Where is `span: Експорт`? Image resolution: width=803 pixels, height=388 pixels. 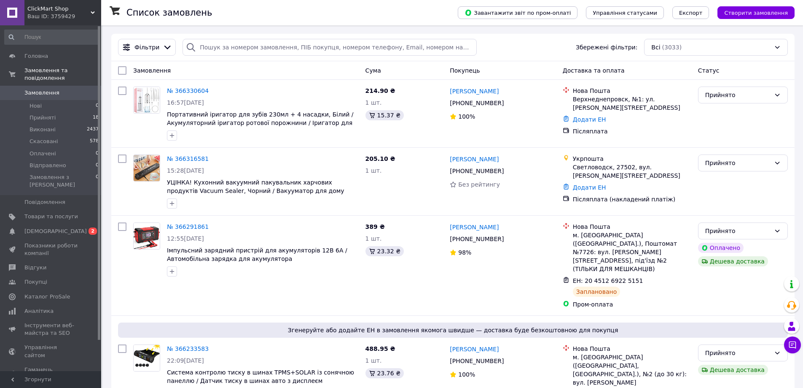
span: Експорт is located at coordinates (691, 13).